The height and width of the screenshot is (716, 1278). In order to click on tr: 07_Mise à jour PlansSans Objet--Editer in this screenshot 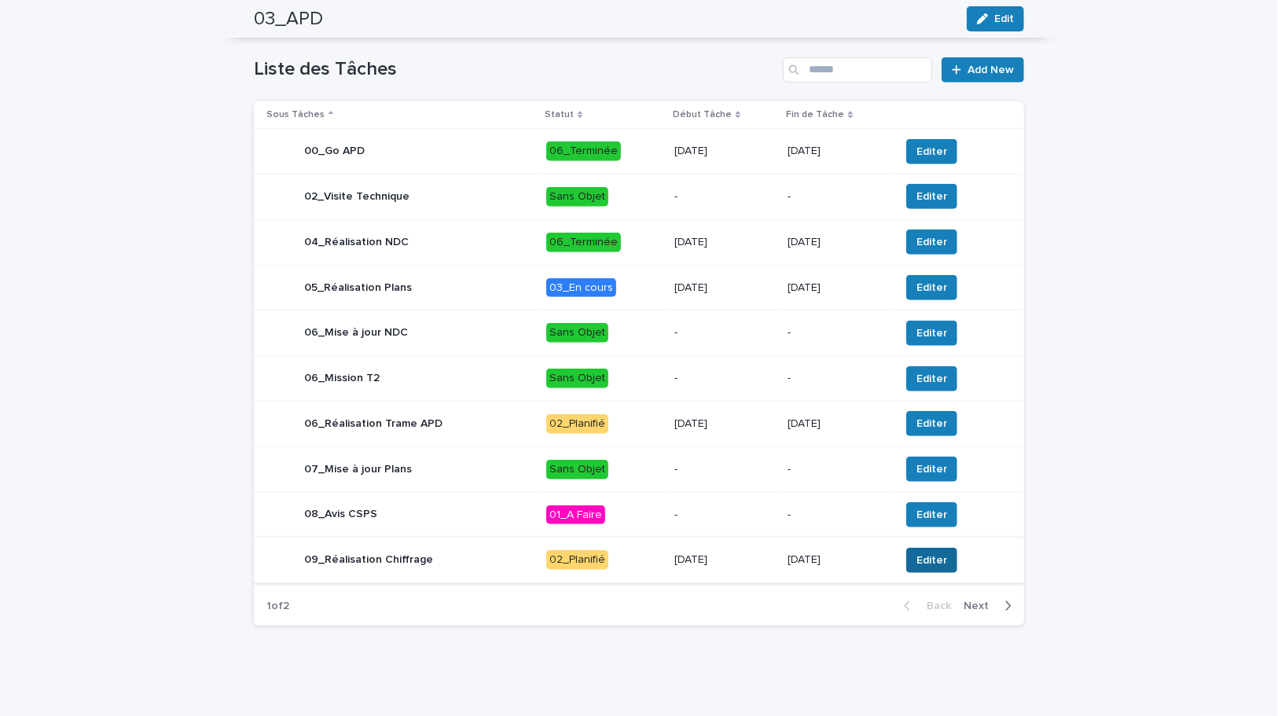, I will do `click(639, 469)`.